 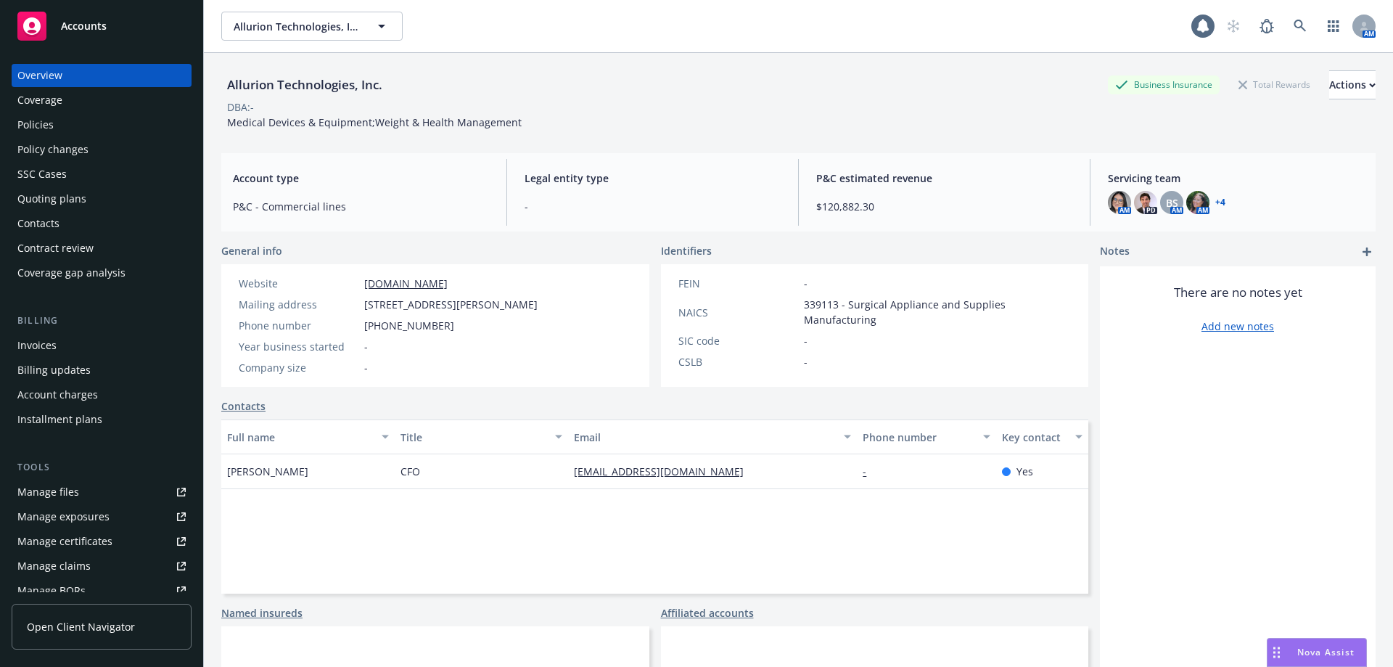 What do you see at coordinates (102, 321) in the screenshot?
I see `div: Billing` at bounding box center [102, 321].